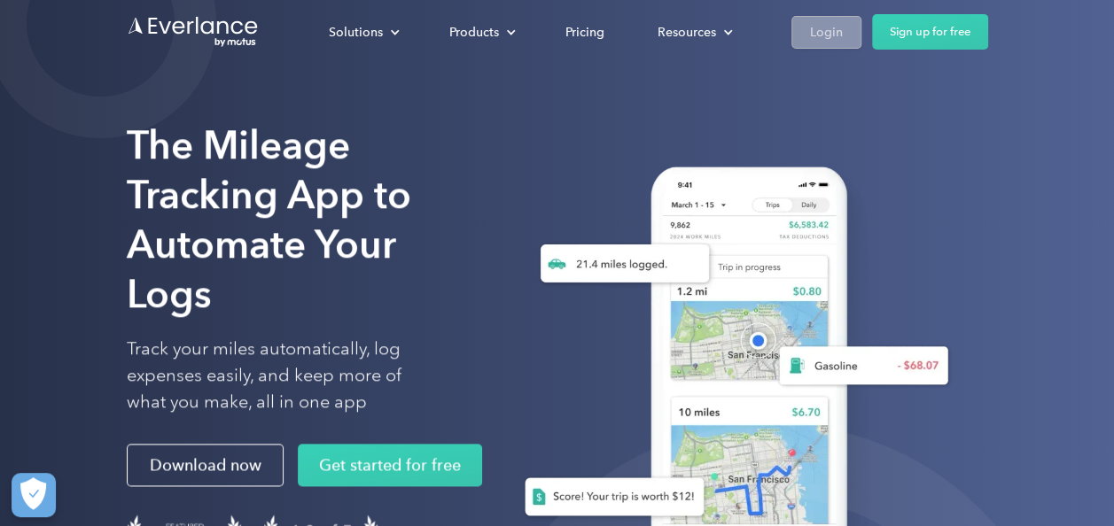 This screenshot has height=526, width=1114. What do you see at coordinates (193, 32) in the screenshot?
I see `a: Go to homepage` at bounding box center [193, 32].